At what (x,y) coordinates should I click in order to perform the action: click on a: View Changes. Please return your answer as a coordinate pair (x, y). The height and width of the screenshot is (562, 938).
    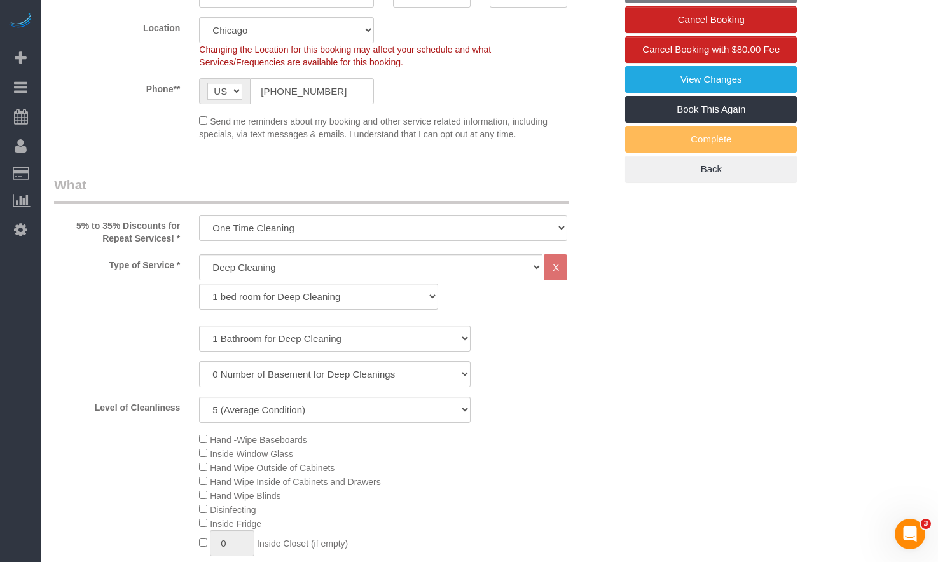
    Looking at the image, I should click on (711, 79).